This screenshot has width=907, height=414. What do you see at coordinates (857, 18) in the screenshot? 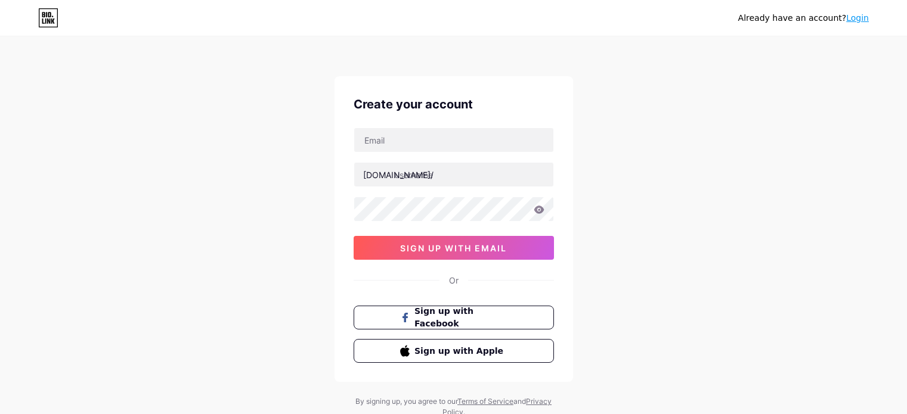
I see `a: Login` at bounding box center [857, 18].